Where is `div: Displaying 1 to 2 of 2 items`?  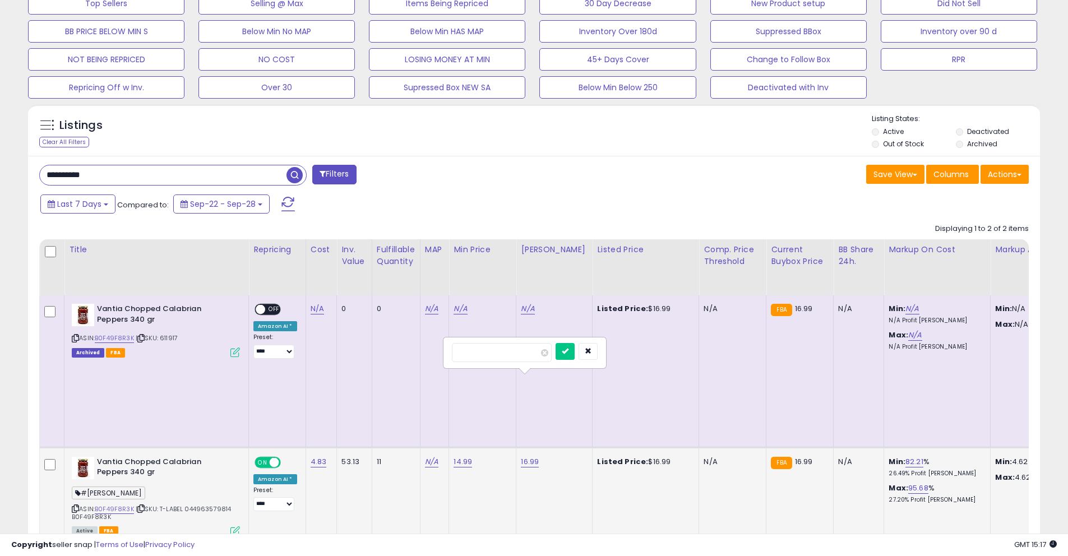 div: Displaying 1 to 2 of 2 items is located at coordinates (982, 229).